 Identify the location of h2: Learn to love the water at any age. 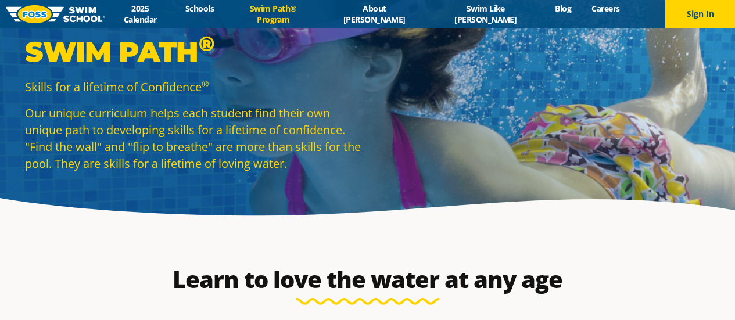
(368, 280).